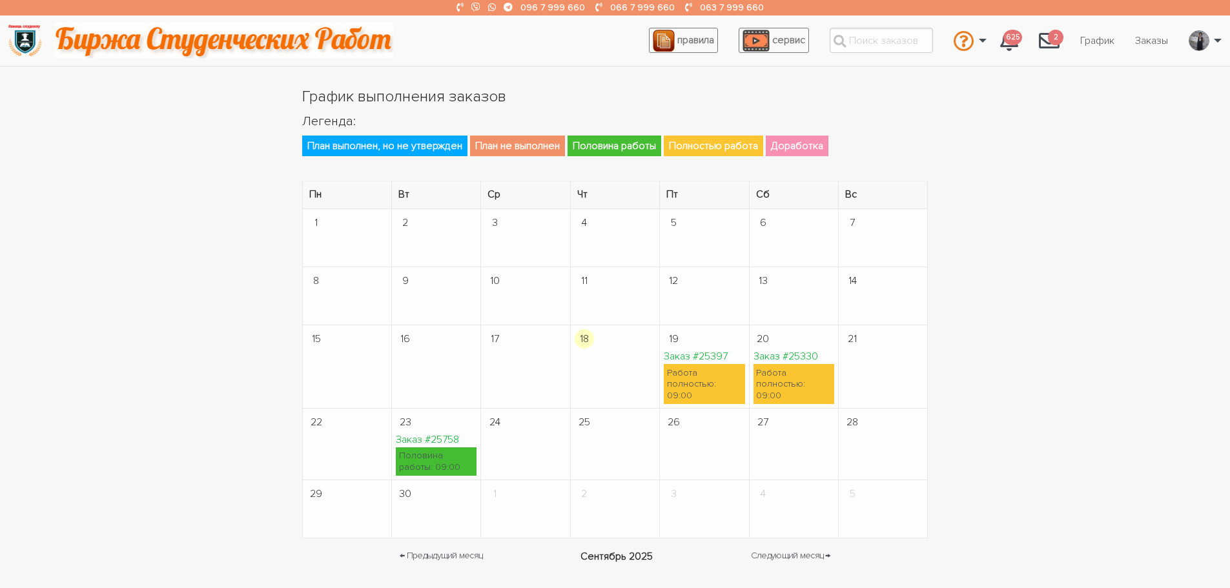  Describe the element at coordinates (436, 462) in the screenshot. I see `div: Половина работы: 09:00` at that location.